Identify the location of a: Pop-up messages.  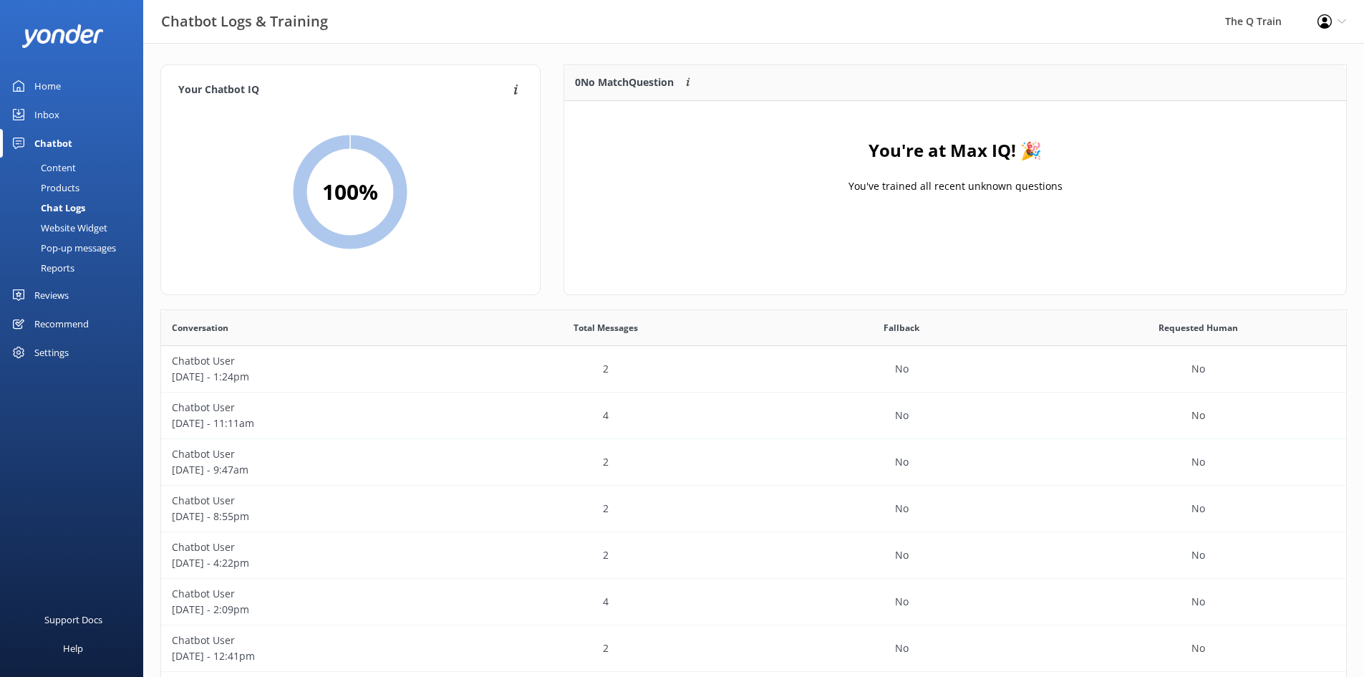
(76, 248).